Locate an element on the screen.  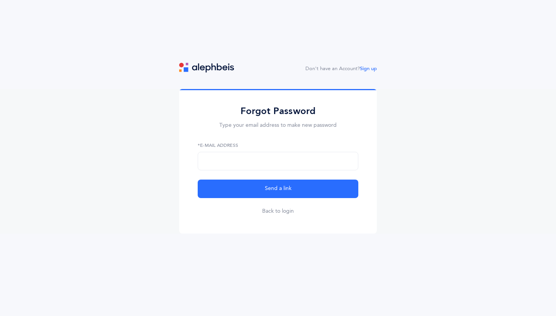
a: Sign up is located at coordinates (368, 69).